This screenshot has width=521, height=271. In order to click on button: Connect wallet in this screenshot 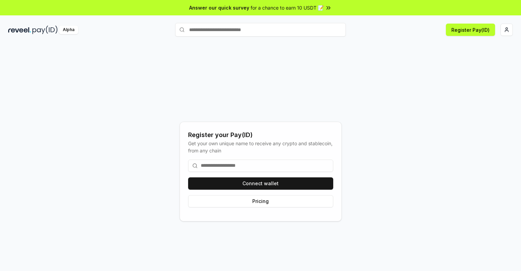, I will do `click(261, 183)`.